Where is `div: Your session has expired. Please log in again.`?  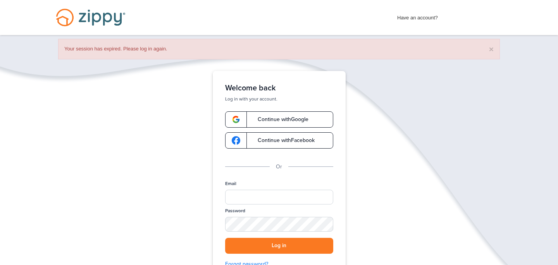 div: Your session has expired. Please log in again. is located at coordinates (279, 49).